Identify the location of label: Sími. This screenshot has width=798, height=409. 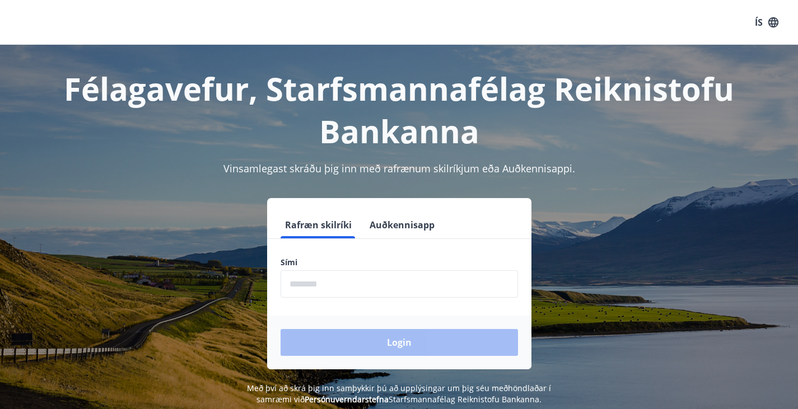
(399, 263).